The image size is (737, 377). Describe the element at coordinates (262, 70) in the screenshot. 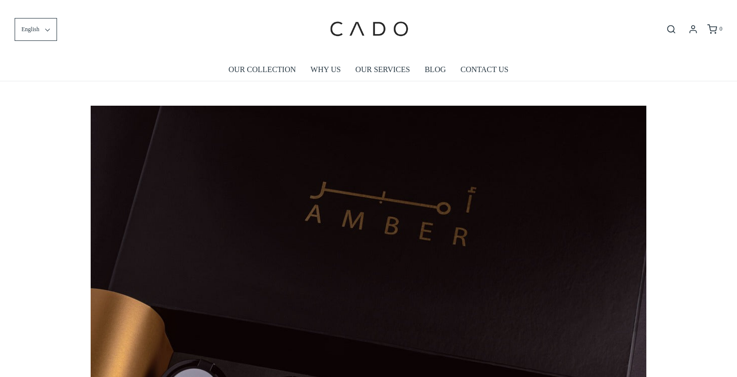

I see `a: OUR COLLECTION` at that location.